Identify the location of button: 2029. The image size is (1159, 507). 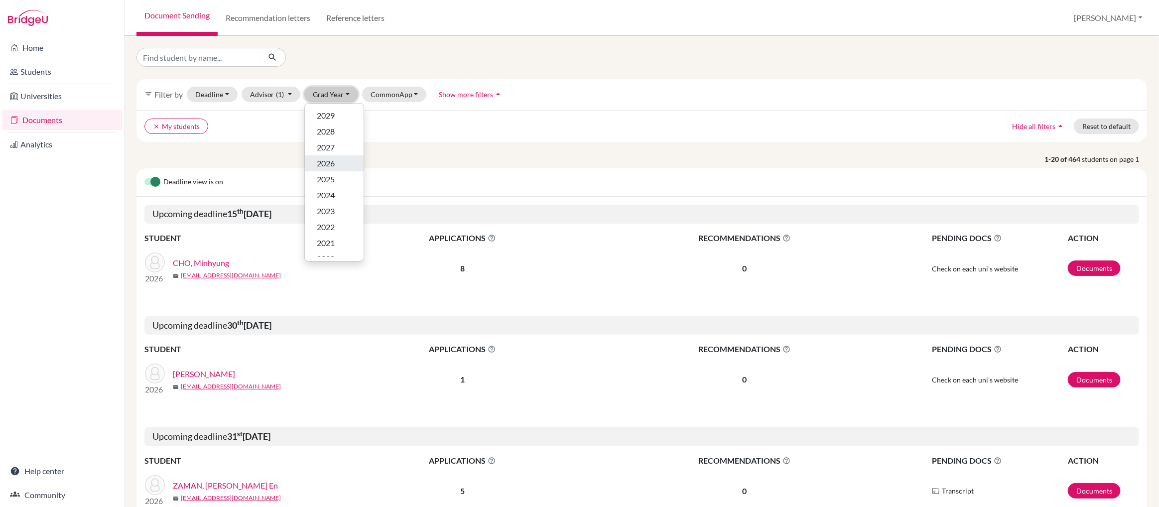
(334, 116).